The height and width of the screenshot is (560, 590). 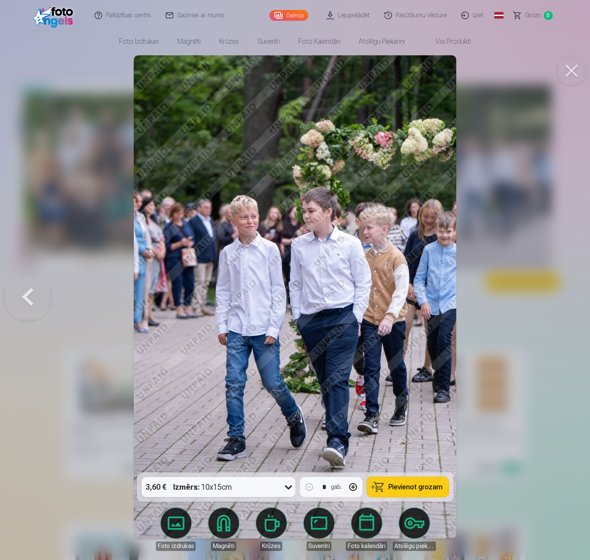 I want to click on a: Galerija, so click(x=289, y=15).